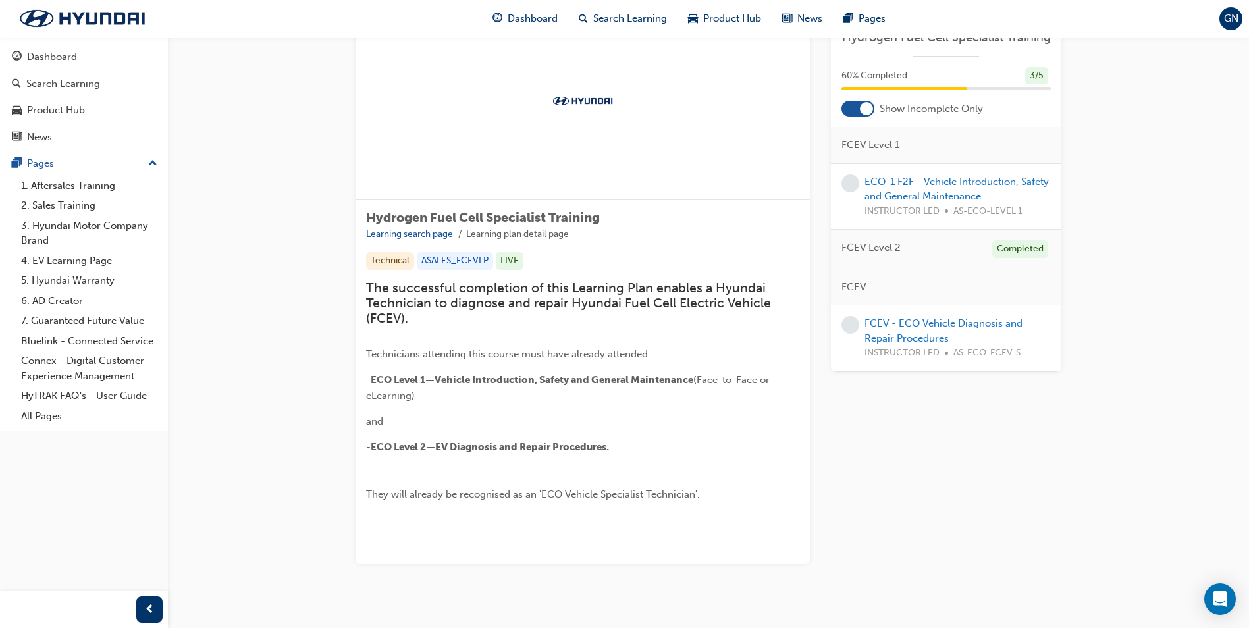  What do you see at coordinates (724, 18) in the screenshot?
I see `a: car-iconProduct Hub` at bounding box center [724, 18].